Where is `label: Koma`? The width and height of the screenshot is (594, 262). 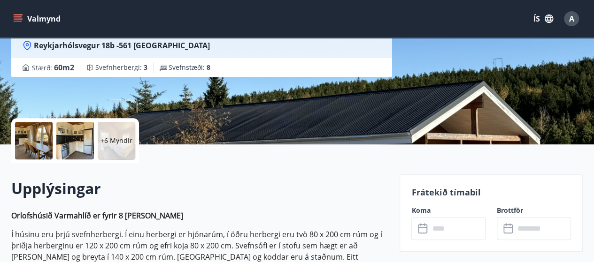 label: Koma is located at coordinates (448, 211).